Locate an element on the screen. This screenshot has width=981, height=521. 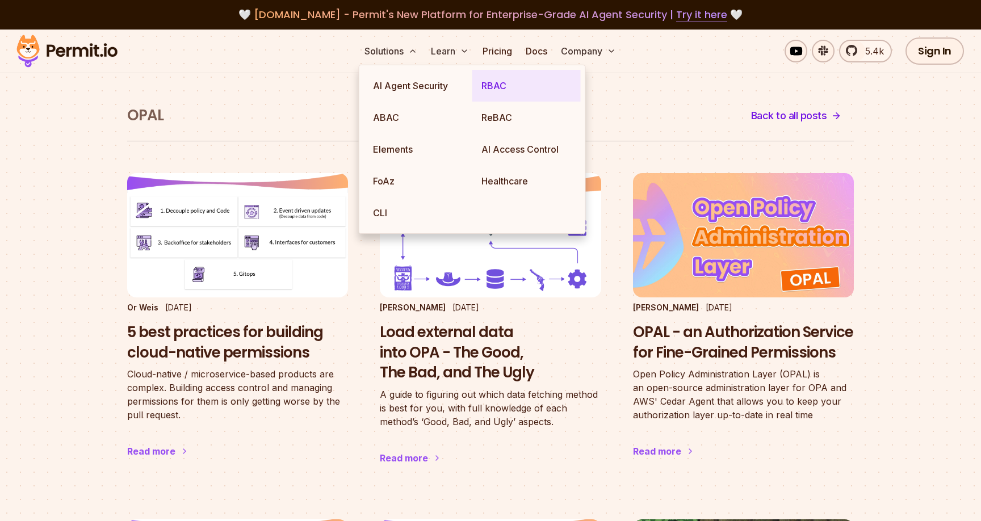
a: AI Agent Security is located at coordinates (418, 86).